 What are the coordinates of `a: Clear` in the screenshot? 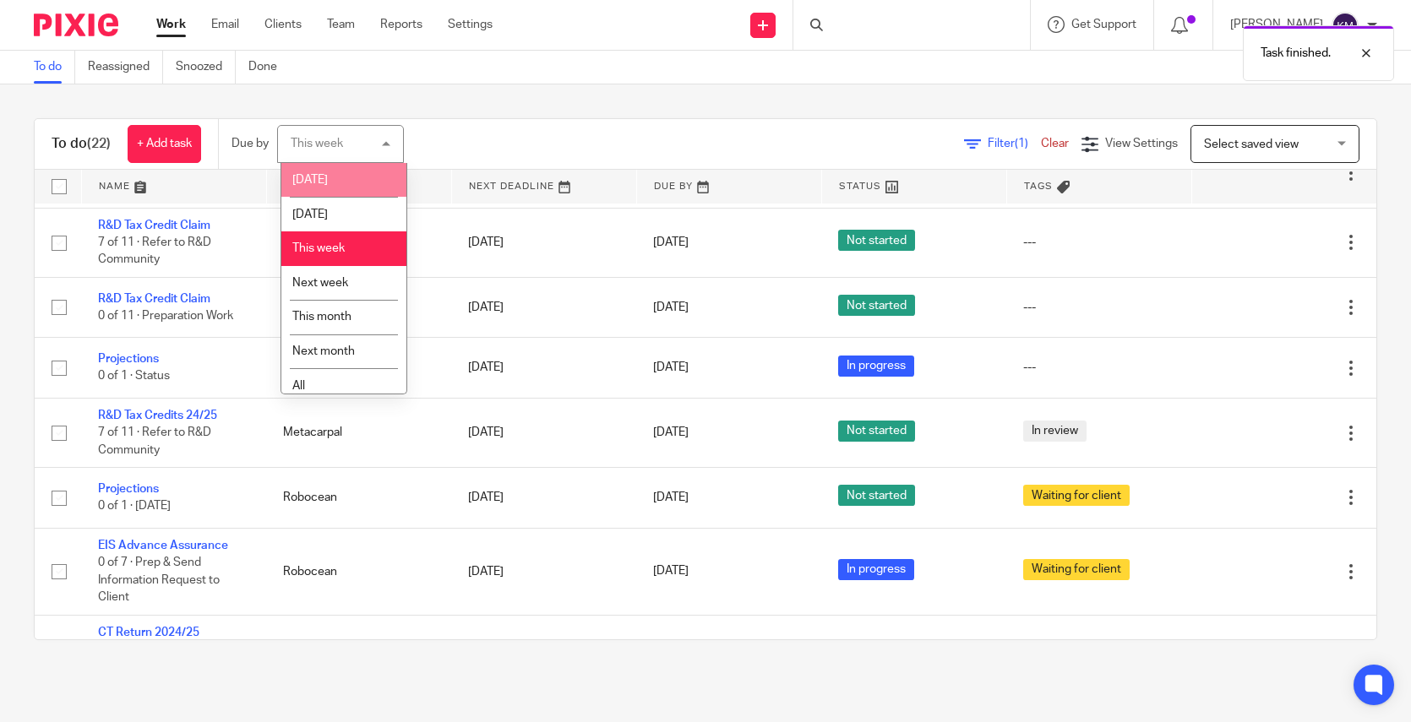 It's located at (1054, 144).